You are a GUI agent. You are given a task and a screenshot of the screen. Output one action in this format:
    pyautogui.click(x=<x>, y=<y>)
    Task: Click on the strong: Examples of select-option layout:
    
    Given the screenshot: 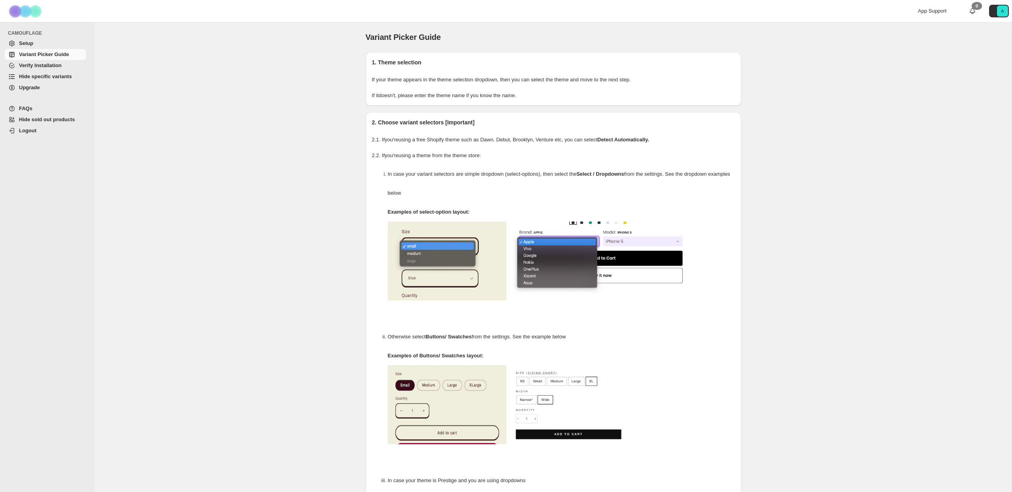 What is the action you would take?
    pyautogui.click(x=428, y=212)
    